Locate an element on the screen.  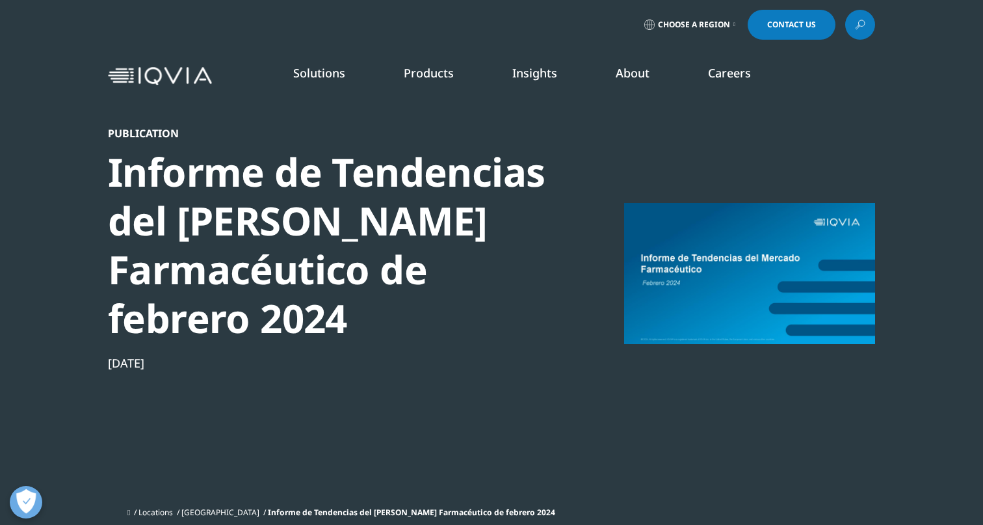
button: Abrir preferencias is located at coordinates (26, 502).